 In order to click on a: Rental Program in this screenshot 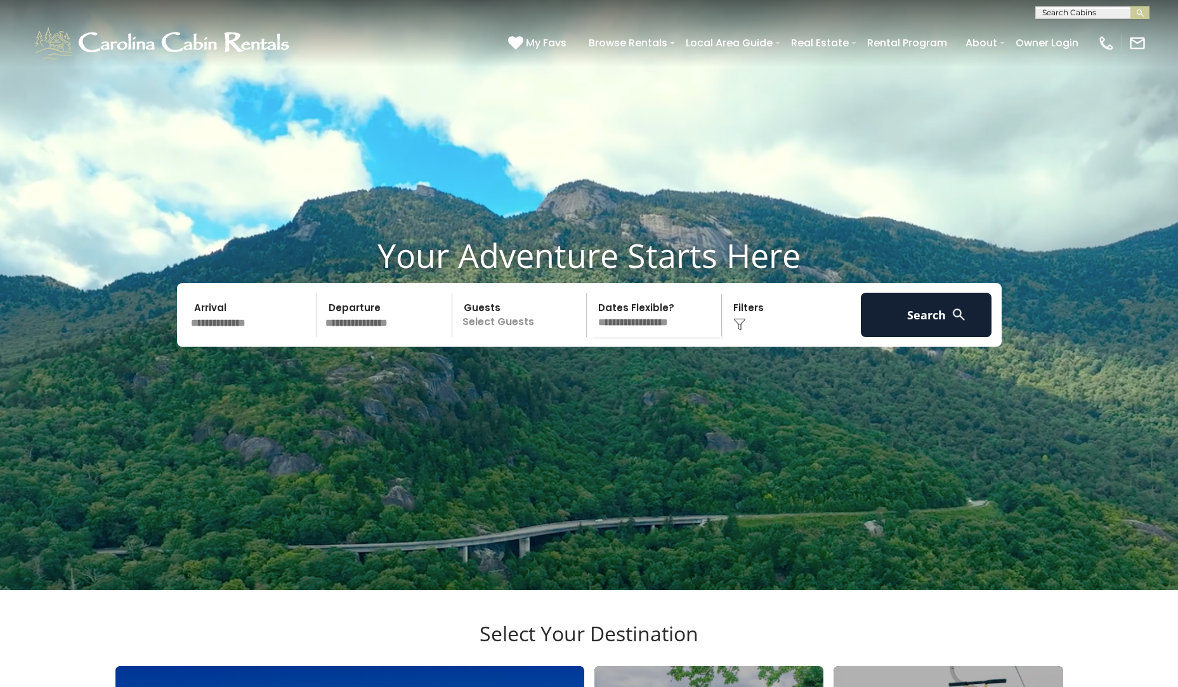, I will do `click(907, 43)`.